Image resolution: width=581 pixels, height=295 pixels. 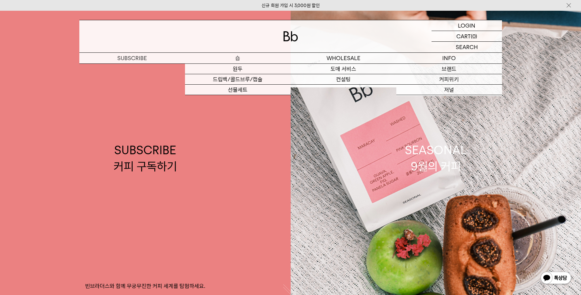 What do you see at coordinates (343, 58) in the screenshot?
I see `p: WHOLESALE` at bounding box center [343, 58].